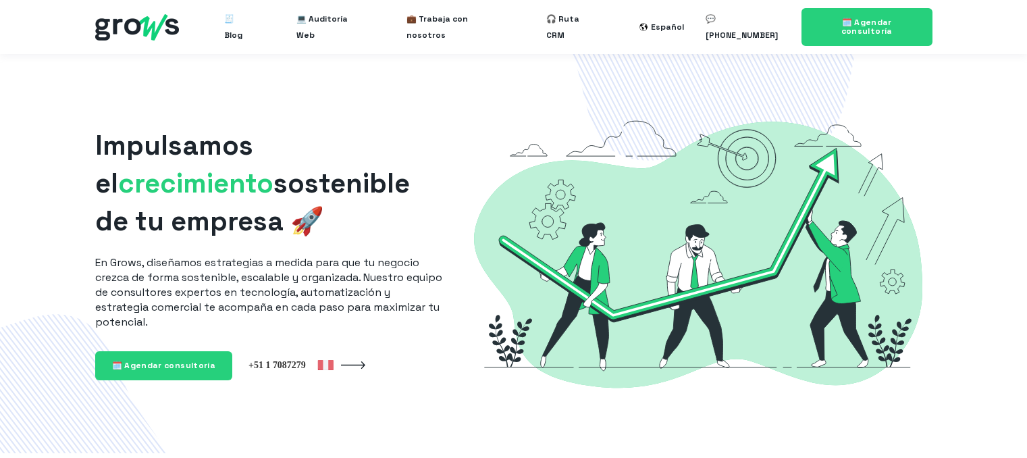  Describe the element at coordinates (238, 27) in the screenshot. I see `span: 🧾 Blog` at that location.